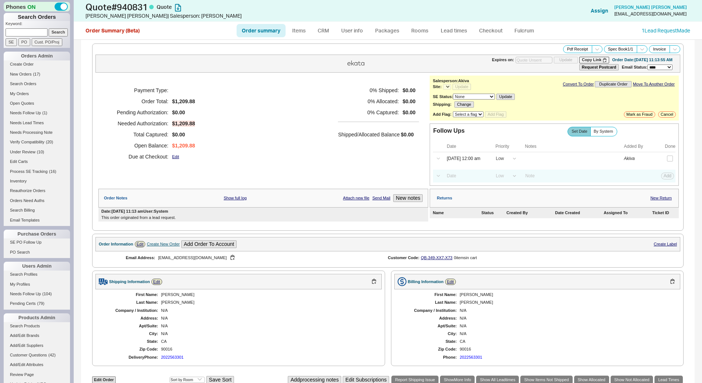 This screenshot has height=383, width=702. I want to click on div: Phone:, so click(429, 357).